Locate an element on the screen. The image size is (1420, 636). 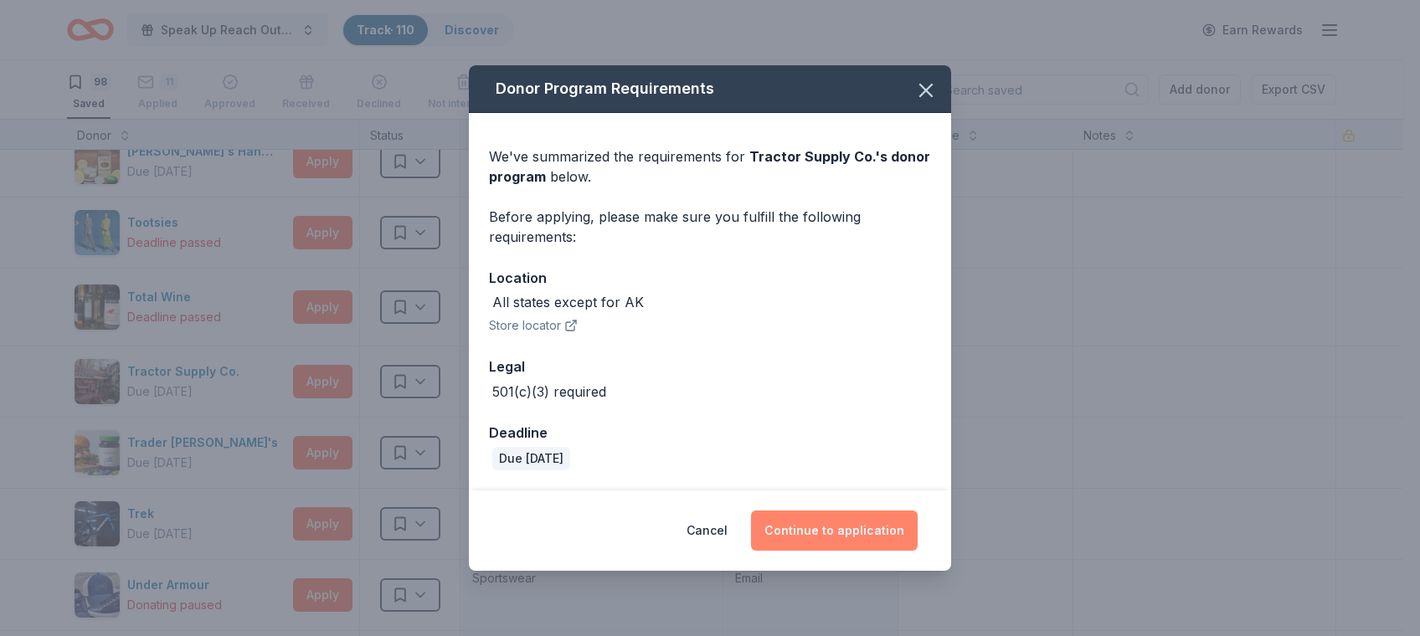
div: Before applying, please make sure you fulfill the following requirements: is located at coordinates (710, 227).